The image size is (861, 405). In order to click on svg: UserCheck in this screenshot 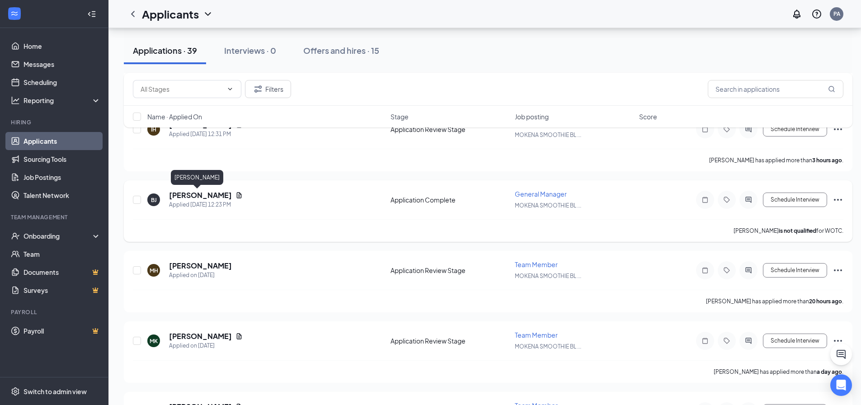, I will do `click(15, 236)`.